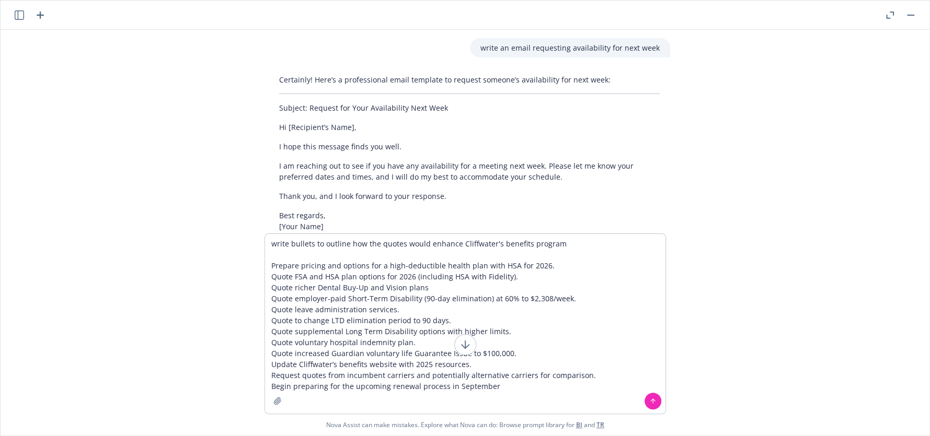 This screenshot has width=930, height=436. I want to click on p: I hope this message finds you well., so click(469, 146).